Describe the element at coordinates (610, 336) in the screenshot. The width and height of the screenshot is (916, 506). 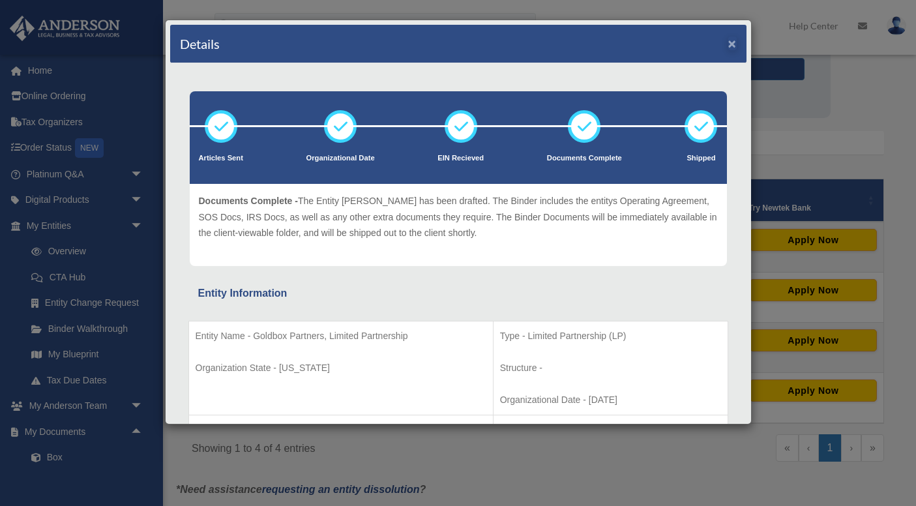
I see `p: Type - Limited Partnership (LP)` at that location.